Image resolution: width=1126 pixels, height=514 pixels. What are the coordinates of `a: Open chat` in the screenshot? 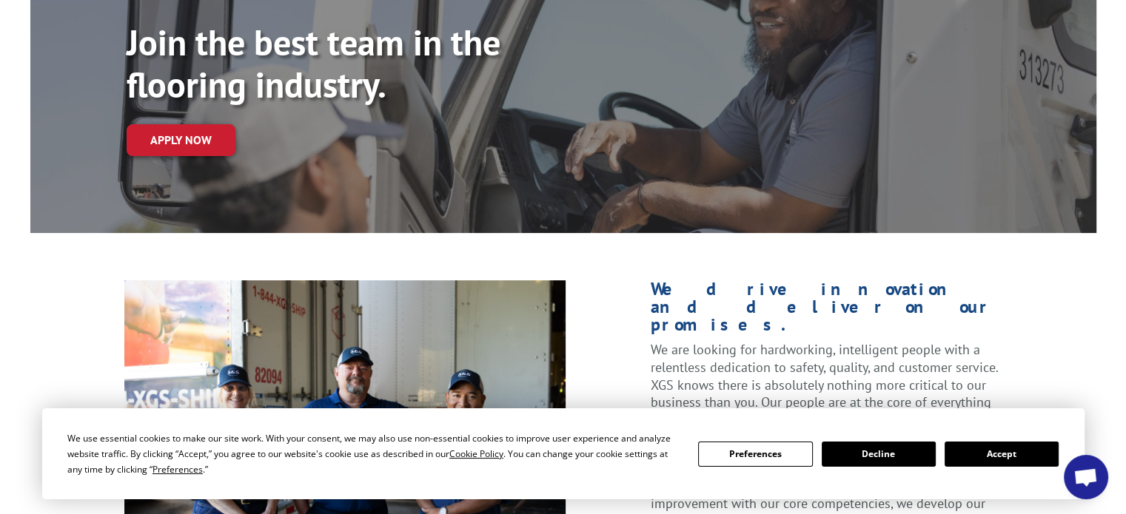 It's located at (1086, 477).